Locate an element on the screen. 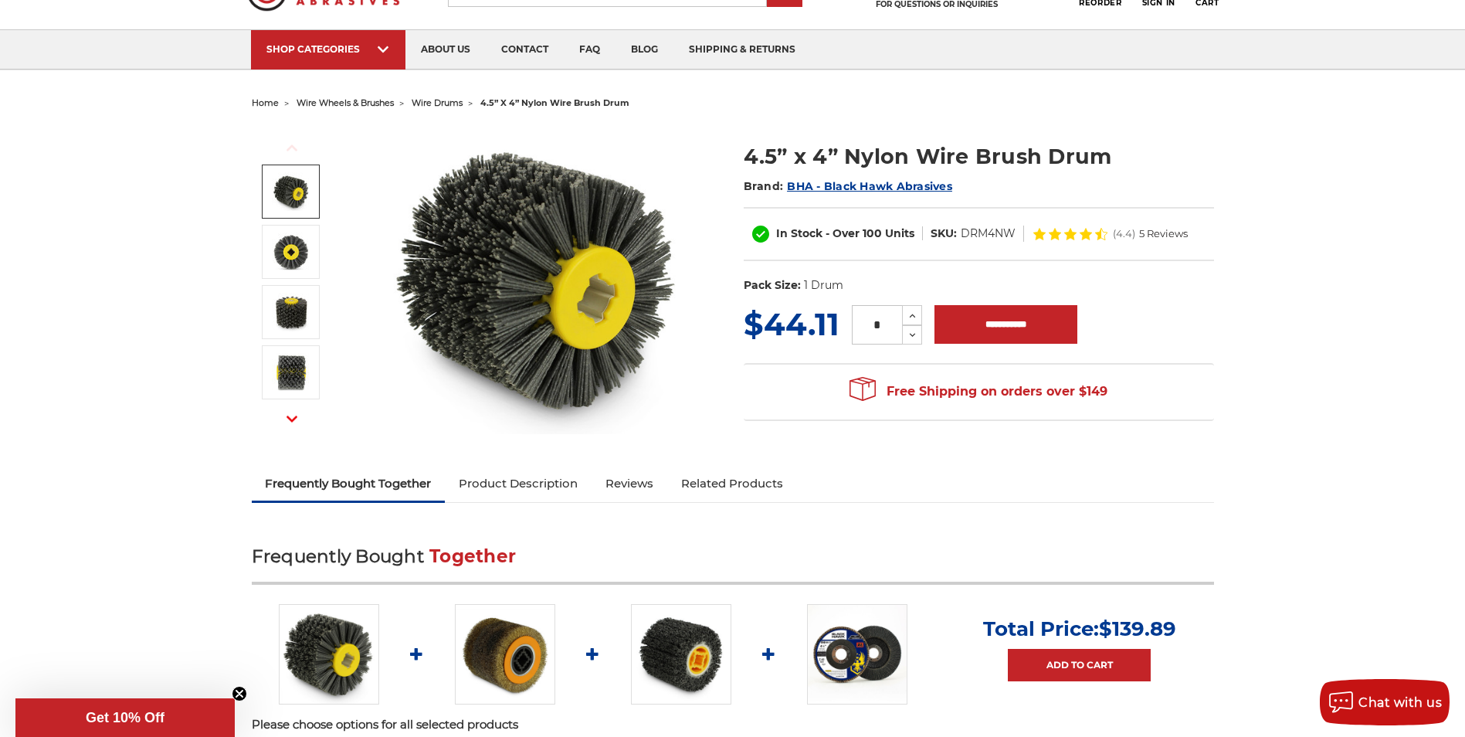 The height and width of the screenshot is (737, 1465). a: wire wheels & brushes is located at coordinates (345, 103).